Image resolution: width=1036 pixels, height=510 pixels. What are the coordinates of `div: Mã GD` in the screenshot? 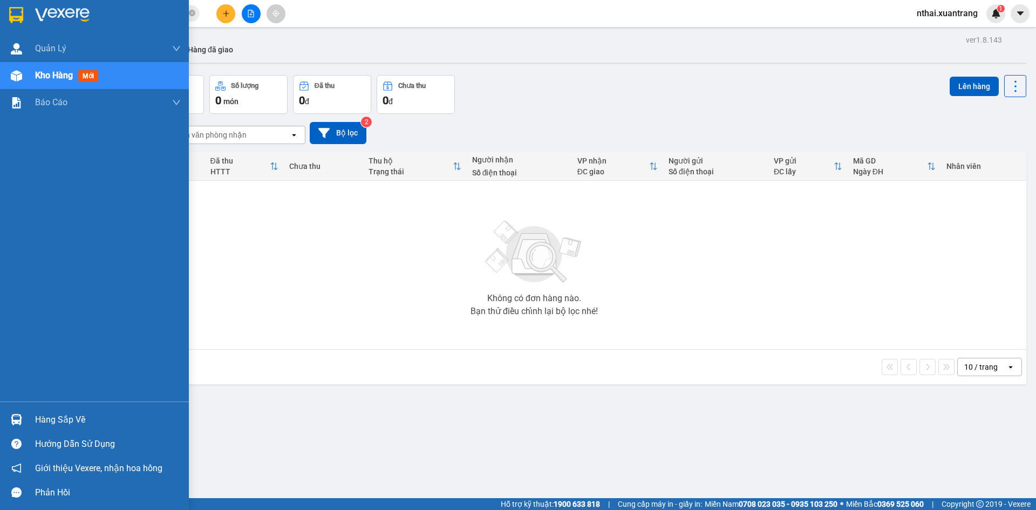 It's located at (889, 161).